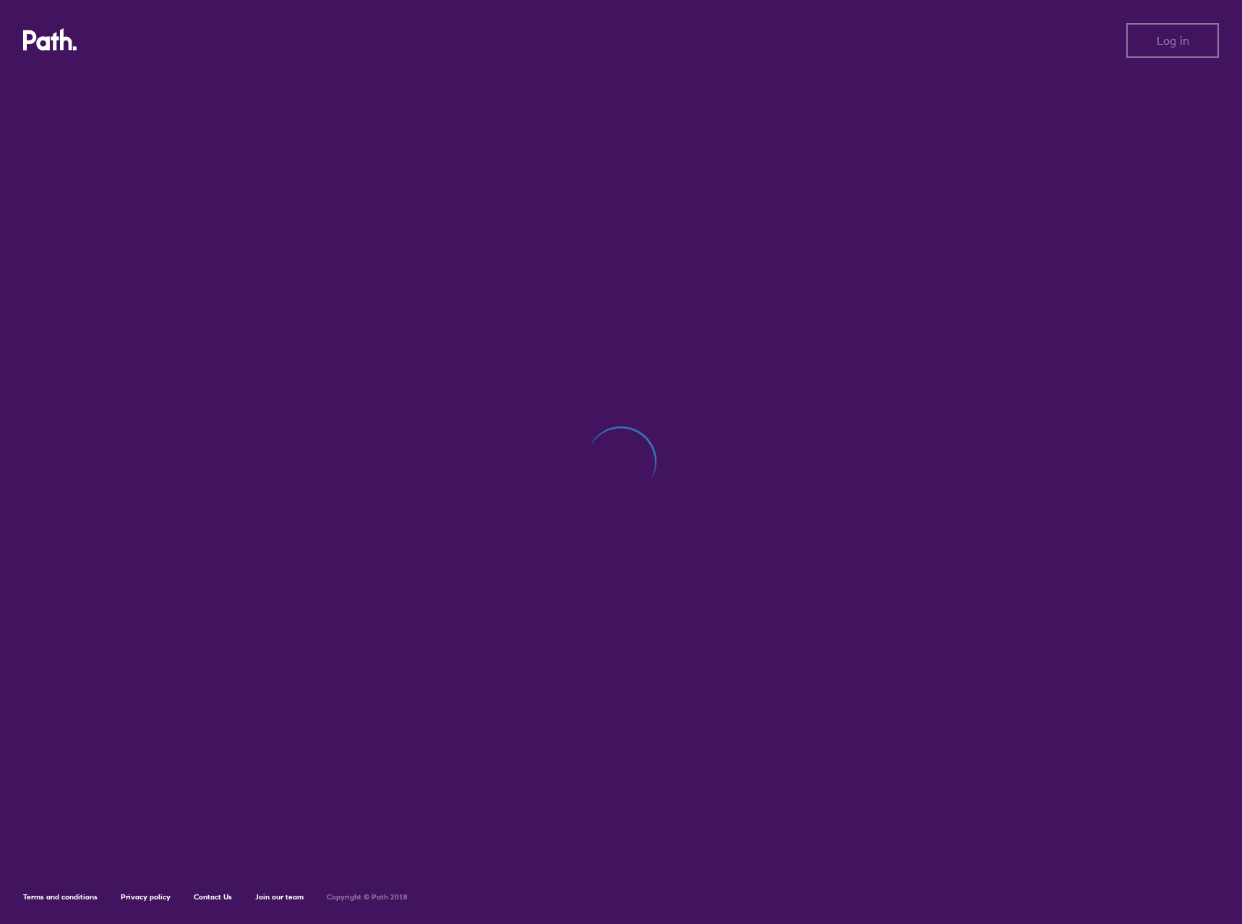 This screenshot has width=1242, height=924. I want to click on span: Log in, so click(1173, 40).